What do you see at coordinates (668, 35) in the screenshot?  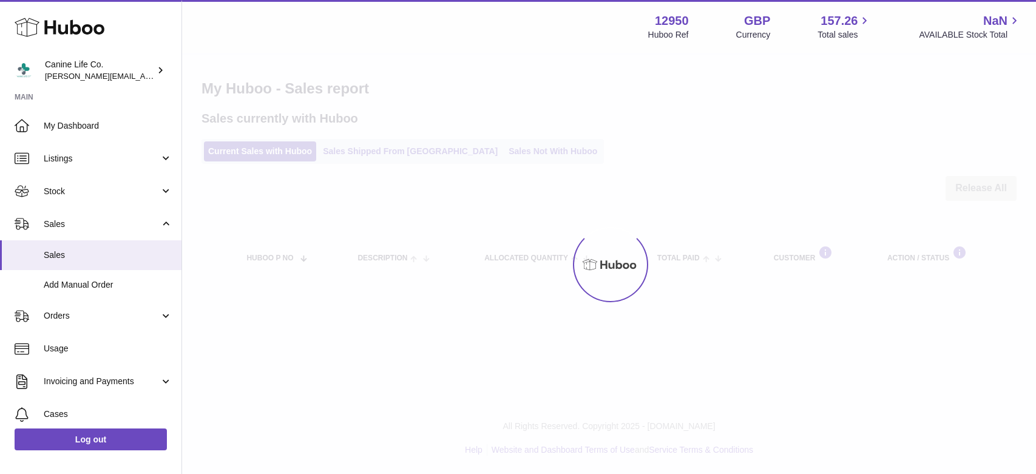 I see `div: Huboo Ref` at bounding box center [668, 35].